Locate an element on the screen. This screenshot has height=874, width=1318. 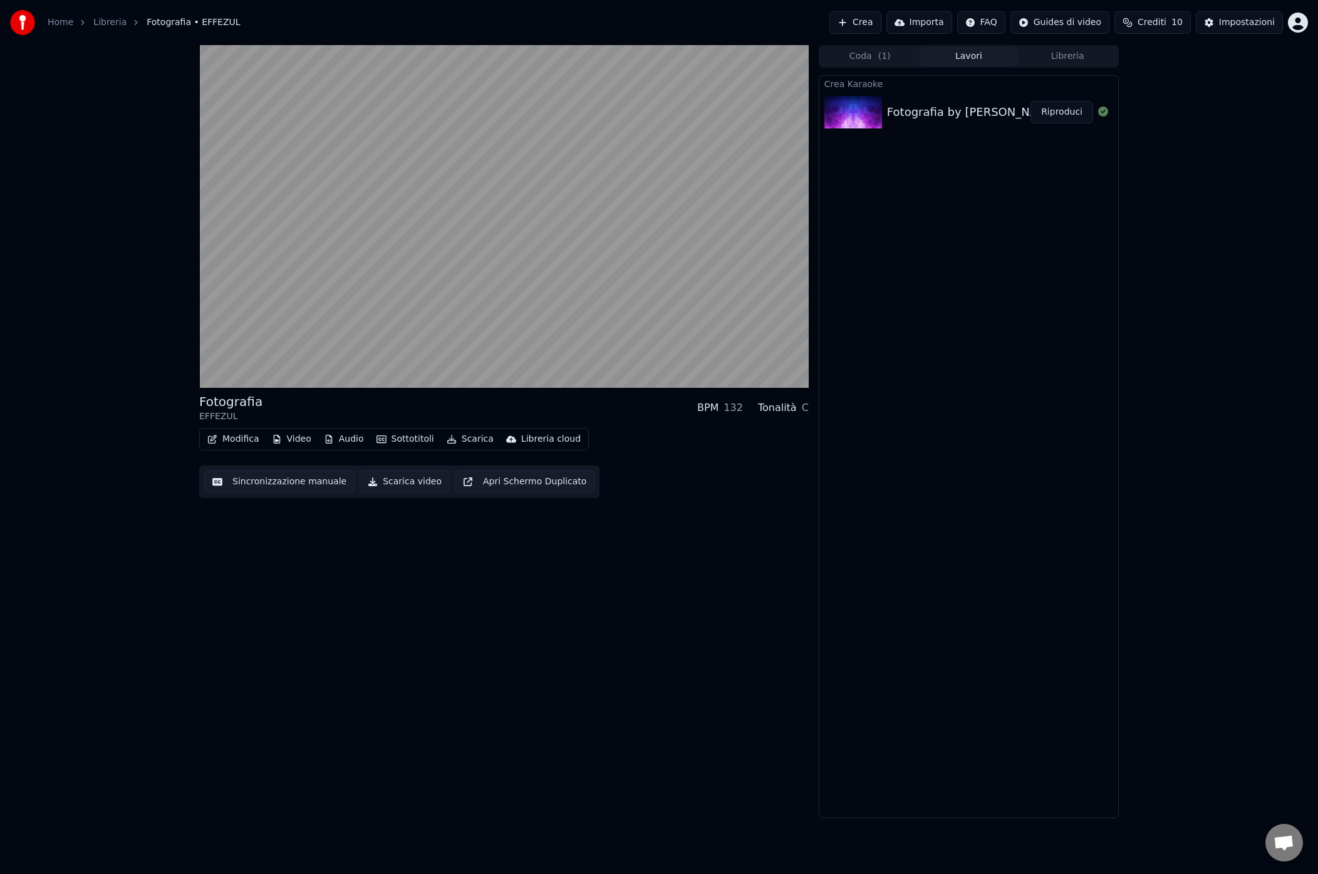
button: Scarica is located at coordinates (470, 439).